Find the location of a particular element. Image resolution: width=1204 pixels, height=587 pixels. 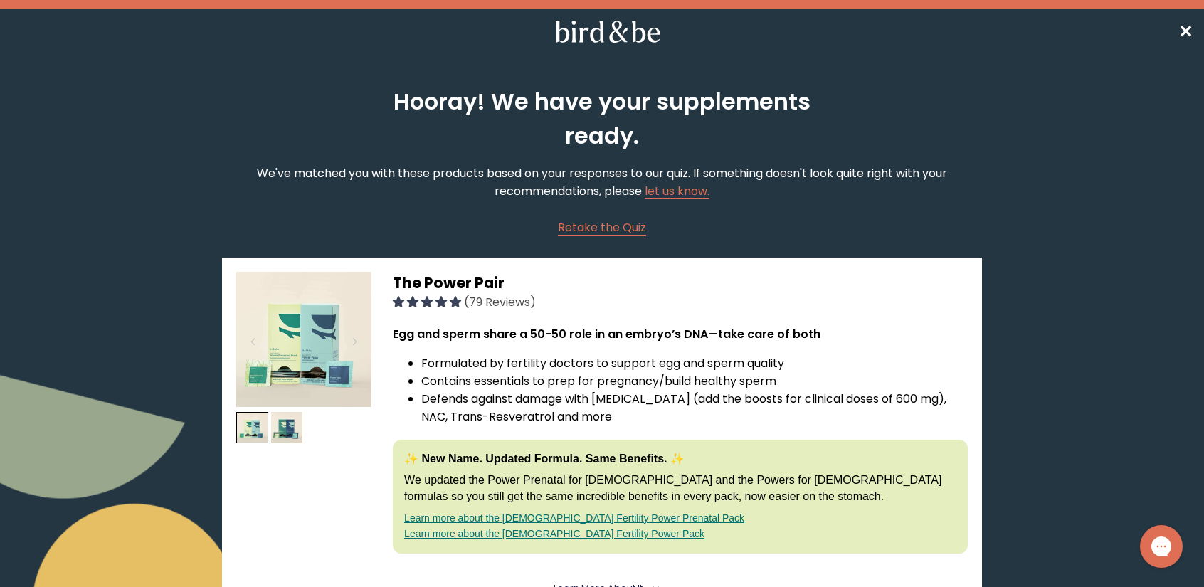

span: Retake the Quiz is located at coordinates (602, 227).